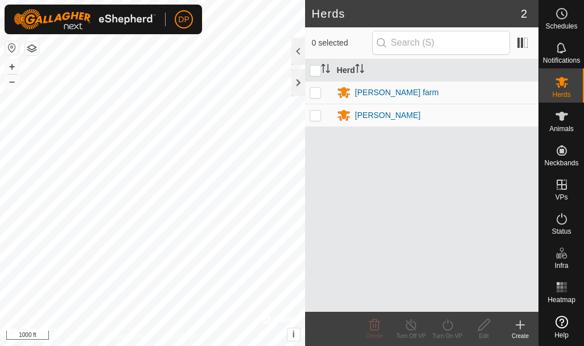  I want to click on a: Help, so click(561, 327).